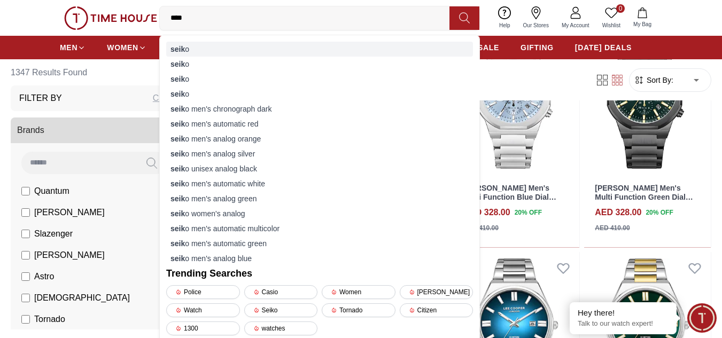  Describe the element at coordinates (611, 25) in the screenshot. I see `span: Wishlist` at that location.